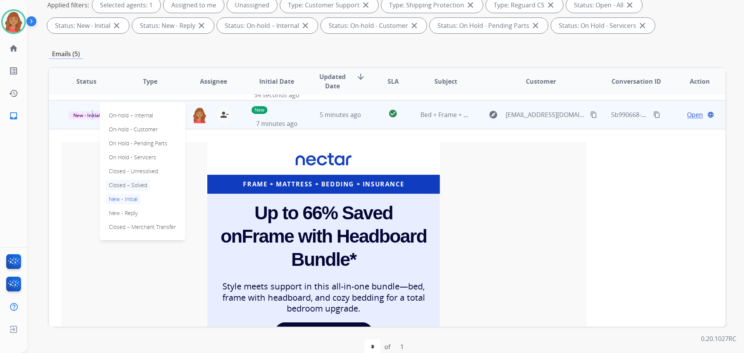 This screenshot has height=353, width=744. What do you see at coordinates (332, 81) in the screenshot?
I see `span: Updated Date` at bounding box center [332, 81].